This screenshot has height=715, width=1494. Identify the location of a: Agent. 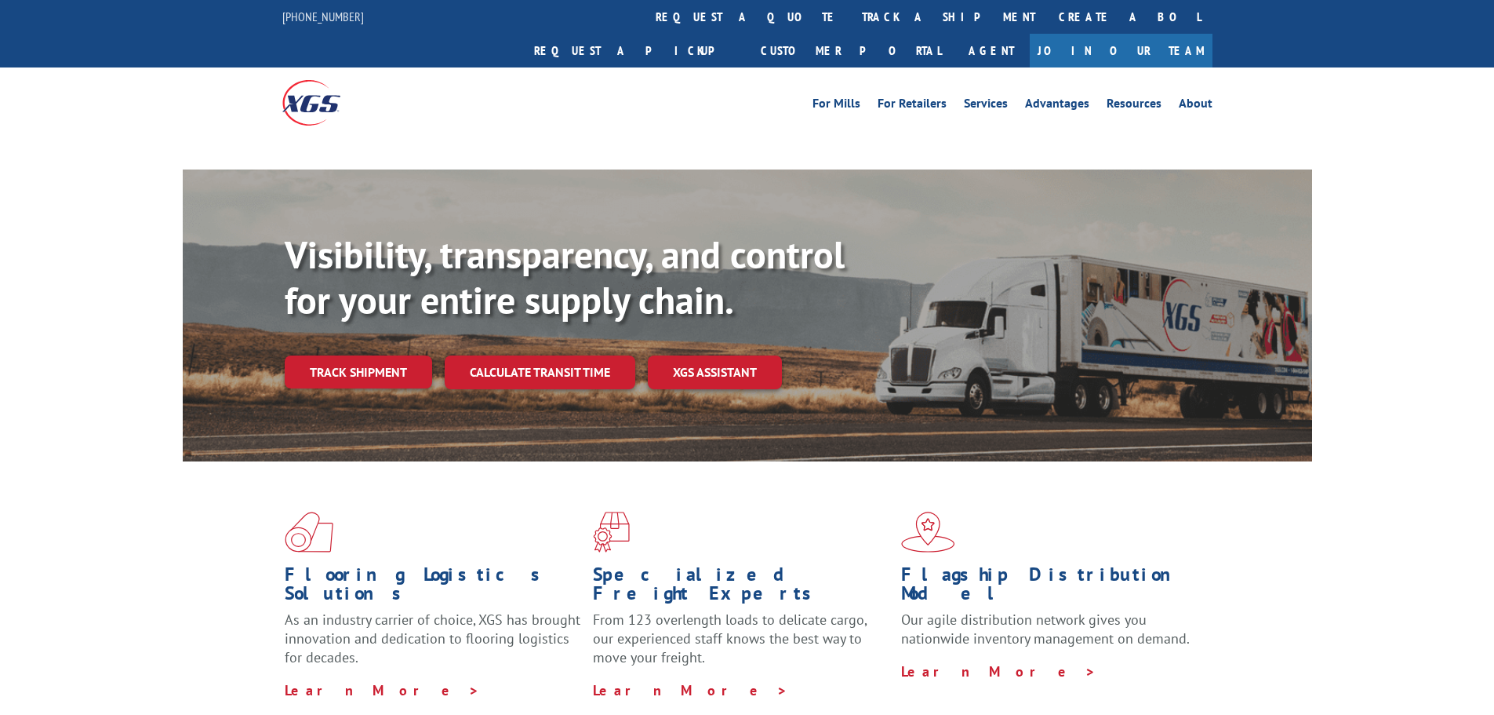
(992, 50).